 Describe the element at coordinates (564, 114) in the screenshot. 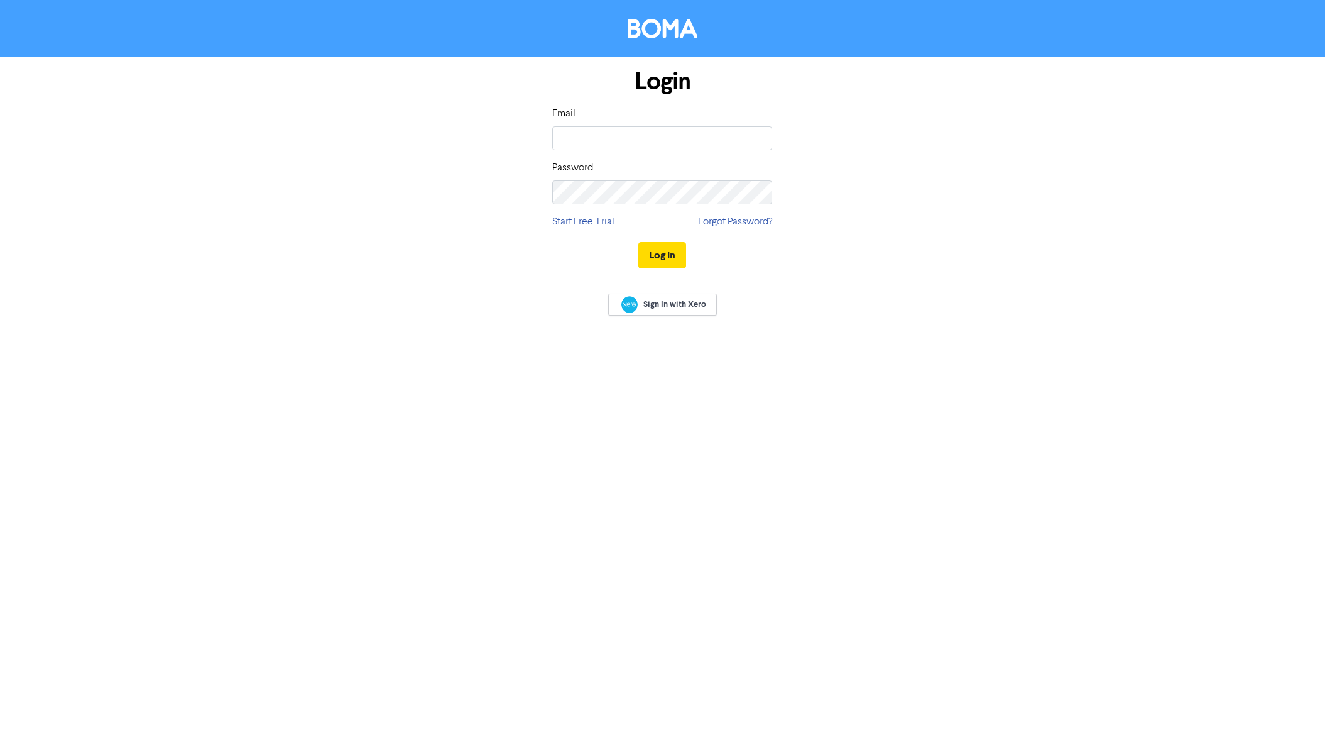

I see `label: Email` at that location.